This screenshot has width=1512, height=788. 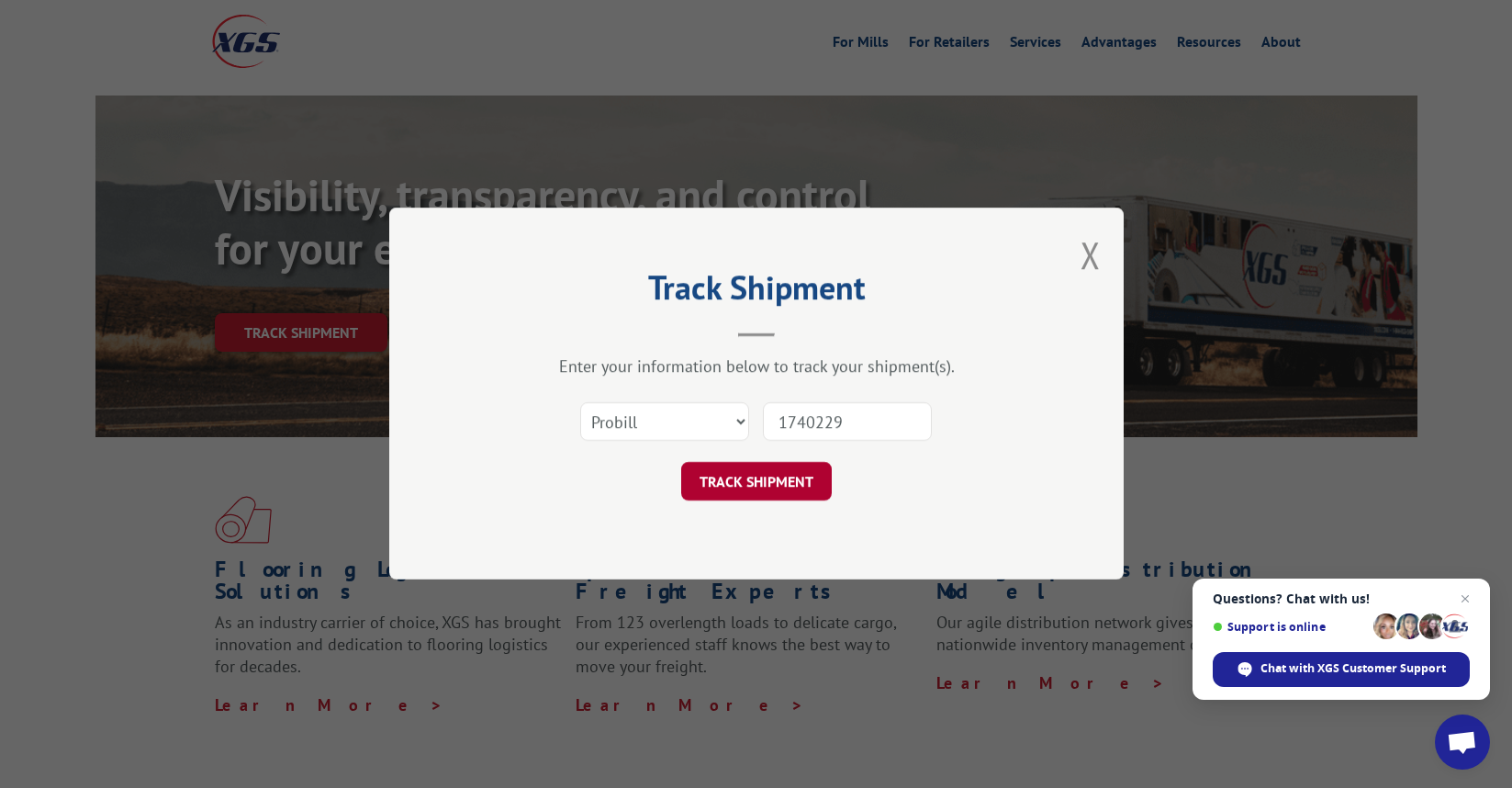 What do you see at coordinates (1091, 254) in the screenshot?
I see `button: Close modal` at bounding box center [1091, 254].